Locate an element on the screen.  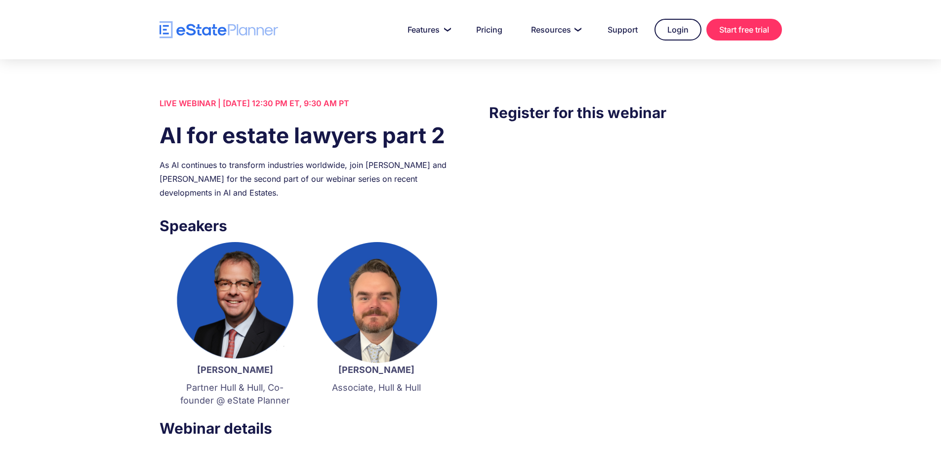
p: Partner Hull & Hull, Co-founder @ eState Planner is located at coordinates (235, 394).